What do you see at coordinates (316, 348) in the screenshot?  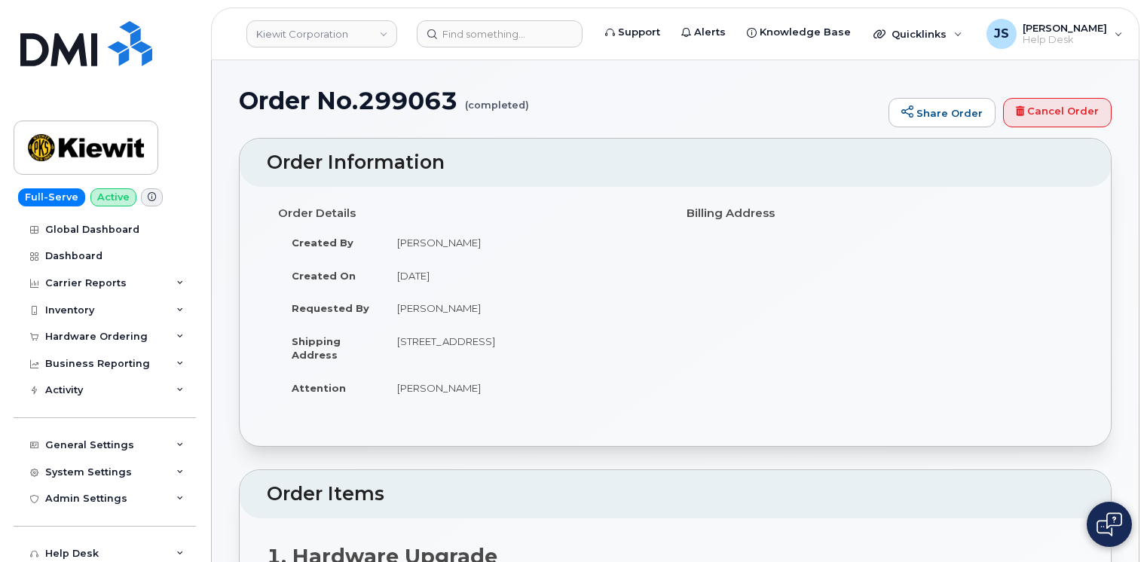 I see `strong: Shipping Address` at bounding box center [316, 348].